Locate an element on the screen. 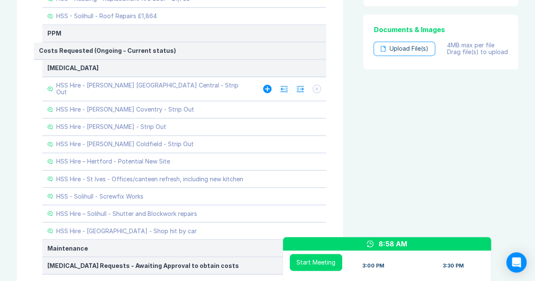  div: Open Intercom Messenger is located at coordinates (516, 263).